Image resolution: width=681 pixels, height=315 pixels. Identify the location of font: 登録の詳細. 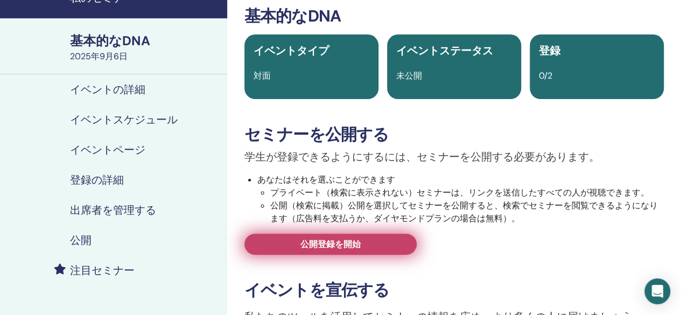
(97, 180).